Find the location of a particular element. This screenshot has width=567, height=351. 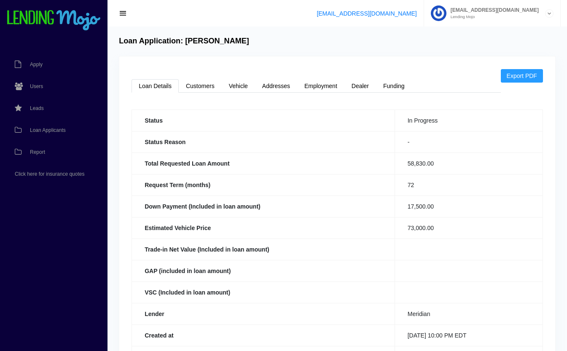

img: logo-small.png is located at coordinates (53, 21).